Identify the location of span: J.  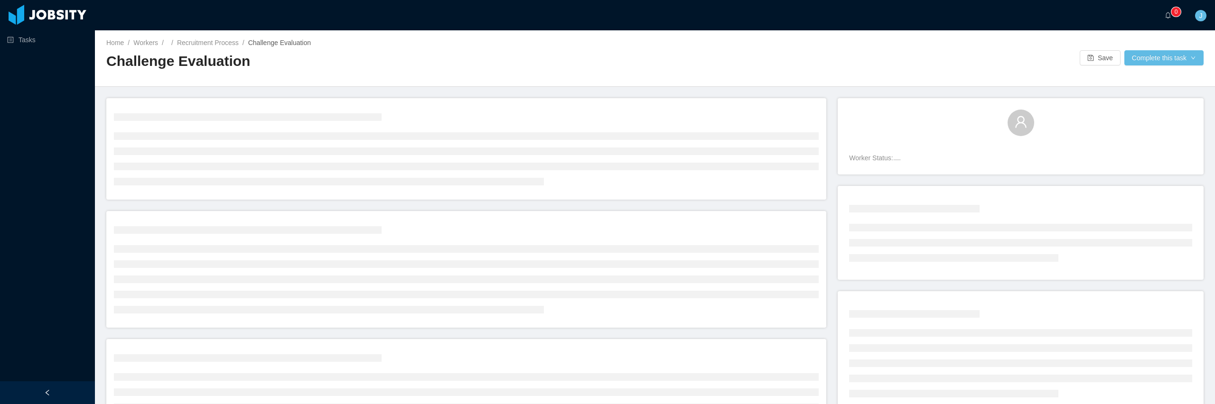
(1201, 16).